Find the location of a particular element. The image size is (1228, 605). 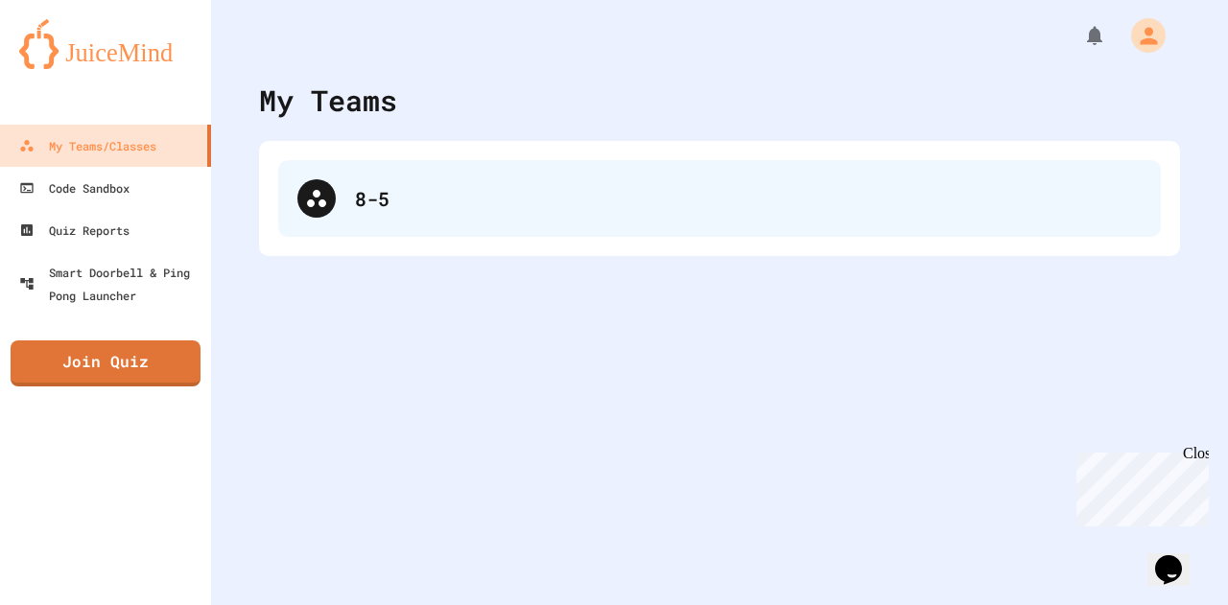

div: My Teams/Classes is located at coordinates (87, 146).